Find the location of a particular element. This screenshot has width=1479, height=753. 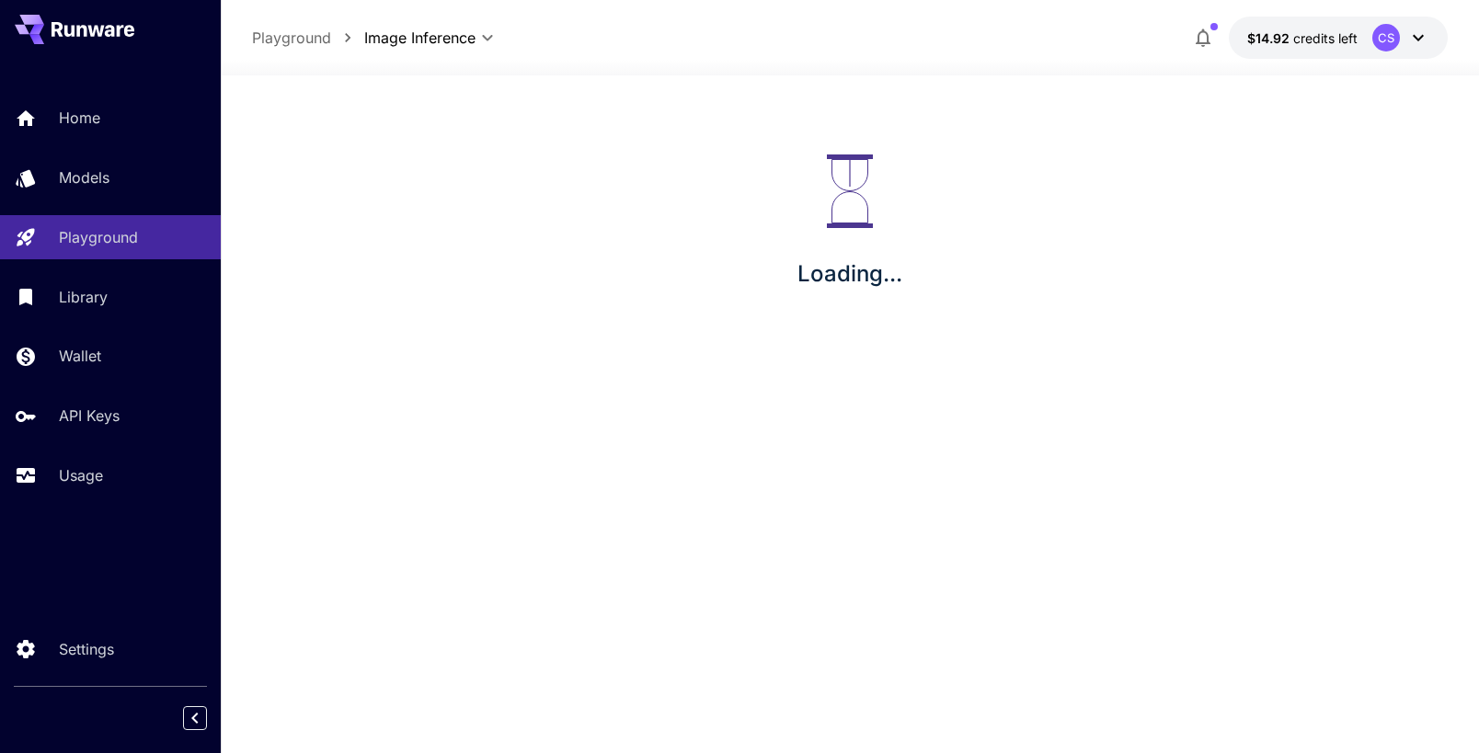

a: Playground is located at coordinates (291, 38).